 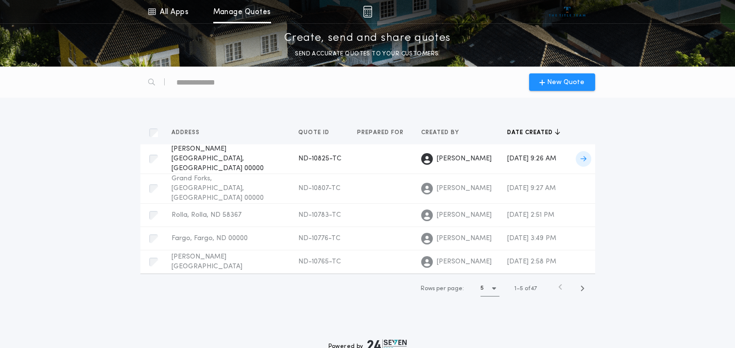 What do you see at coordinates (315, 133) in the screenshot?
I see `span: Quote ID` at bounding box center [315, 133].